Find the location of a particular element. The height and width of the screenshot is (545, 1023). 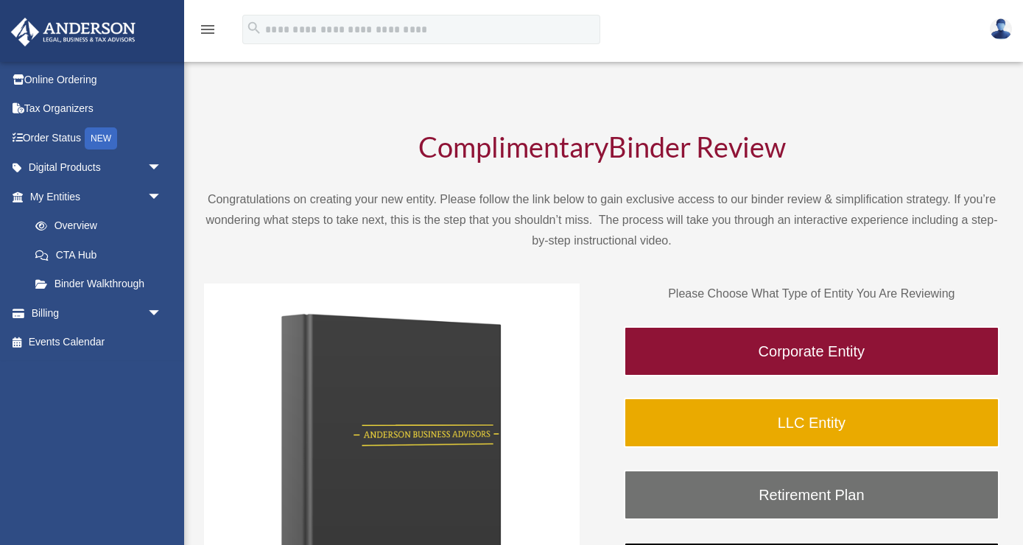

a: My Entitiesarrow_drop_down is located at coordinates (97, 197).